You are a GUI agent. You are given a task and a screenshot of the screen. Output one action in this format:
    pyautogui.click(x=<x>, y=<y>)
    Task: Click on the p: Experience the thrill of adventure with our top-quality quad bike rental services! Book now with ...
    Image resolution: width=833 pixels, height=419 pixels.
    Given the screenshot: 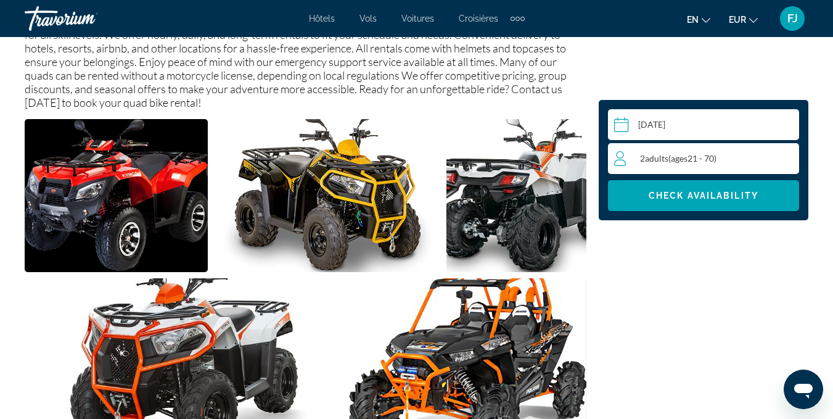 What is the action you would take?
    pyautogui.click(x=305, y=55)
    